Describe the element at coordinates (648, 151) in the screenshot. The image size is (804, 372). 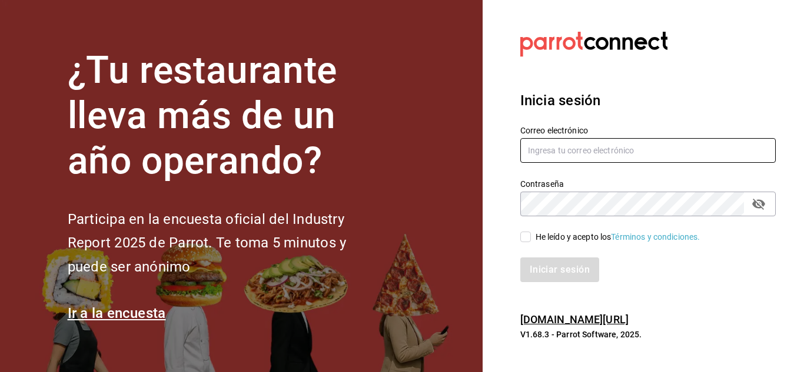
I see `input: Ingresa tu correo electrónico` at that location.